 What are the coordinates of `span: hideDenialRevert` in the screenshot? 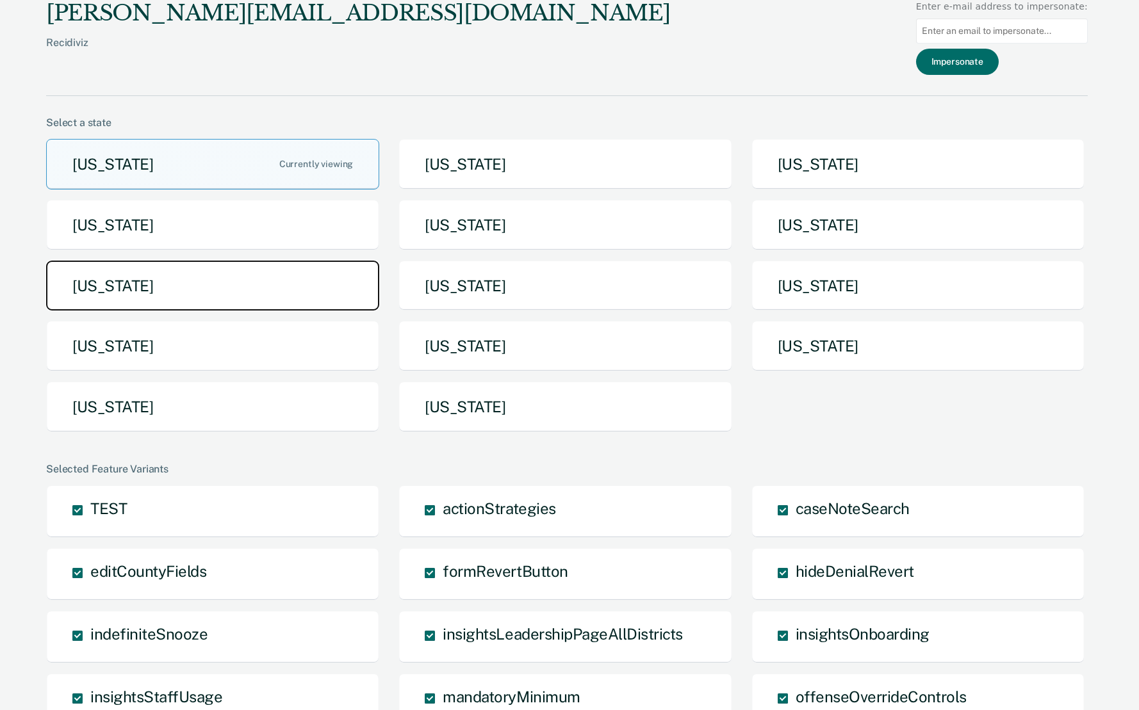 It's located at (854, 571).